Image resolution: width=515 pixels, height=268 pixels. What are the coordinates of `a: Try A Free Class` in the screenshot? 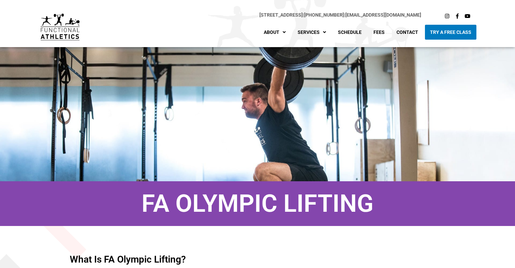 It's located at (450, 32).